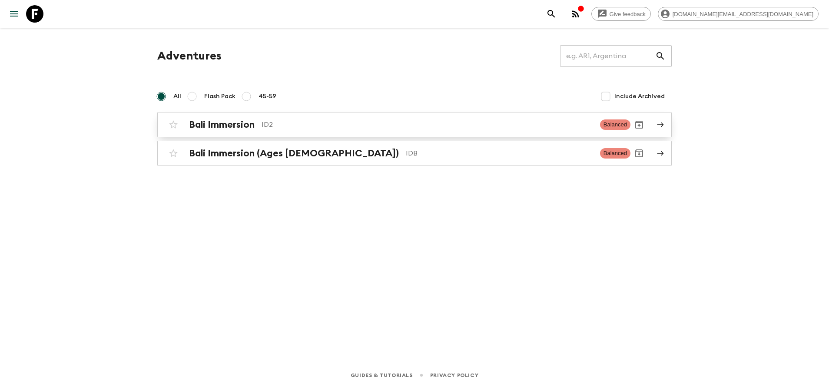 The height and width of the screenshot is (387, 829). Describe the element at coordinates (639, 96) in the screenshot. I see `span: Include Archived` at that location.